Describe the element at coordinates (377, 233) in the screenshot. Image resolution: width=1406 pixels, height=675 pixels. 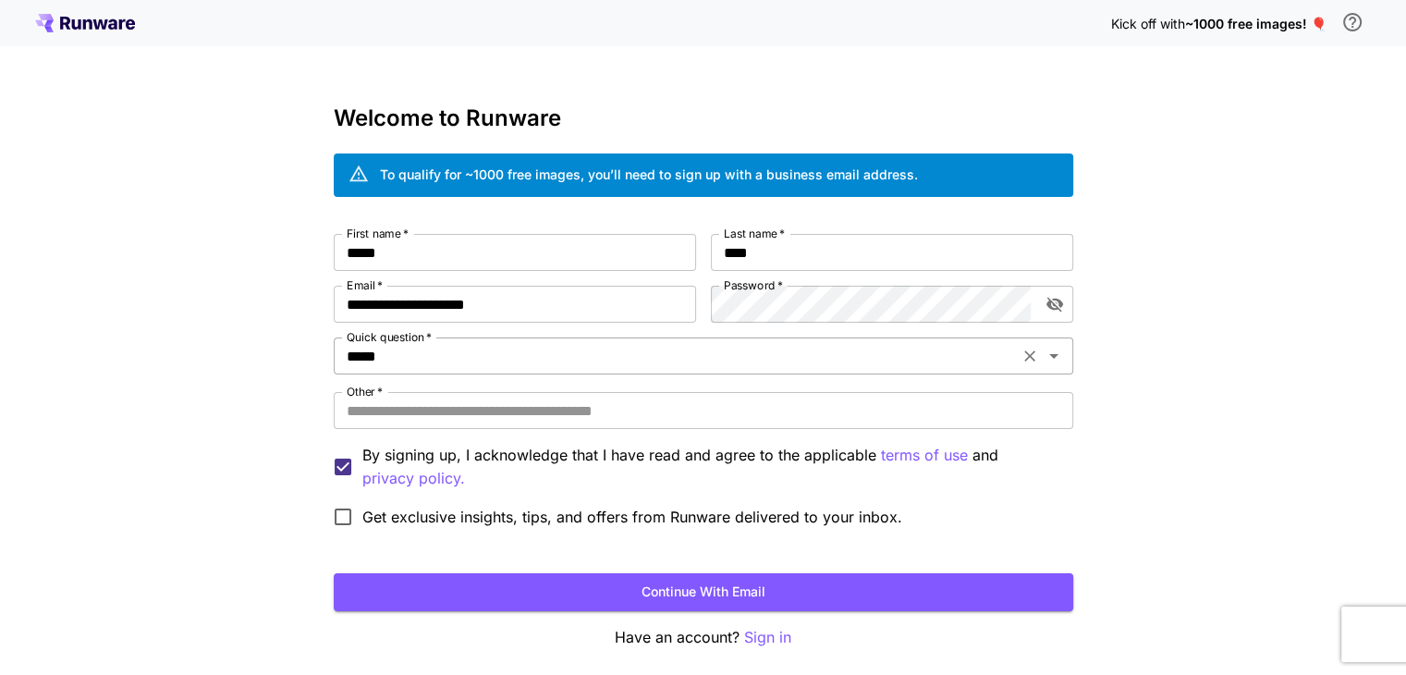
I see `label: First name` at that location.